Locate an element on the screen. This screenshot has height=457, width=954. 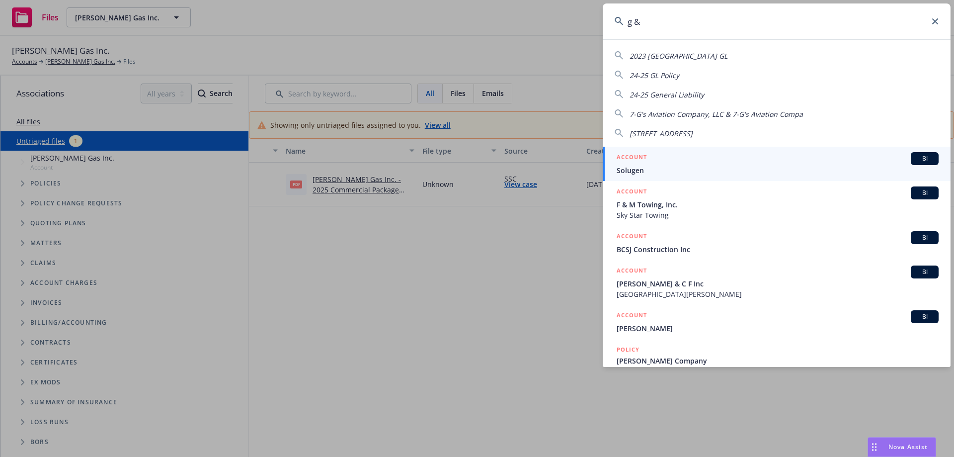
span: 7-G's Aviation Company, LLC & 7-G's Aviation Compa is located at coordinates (716, 114).